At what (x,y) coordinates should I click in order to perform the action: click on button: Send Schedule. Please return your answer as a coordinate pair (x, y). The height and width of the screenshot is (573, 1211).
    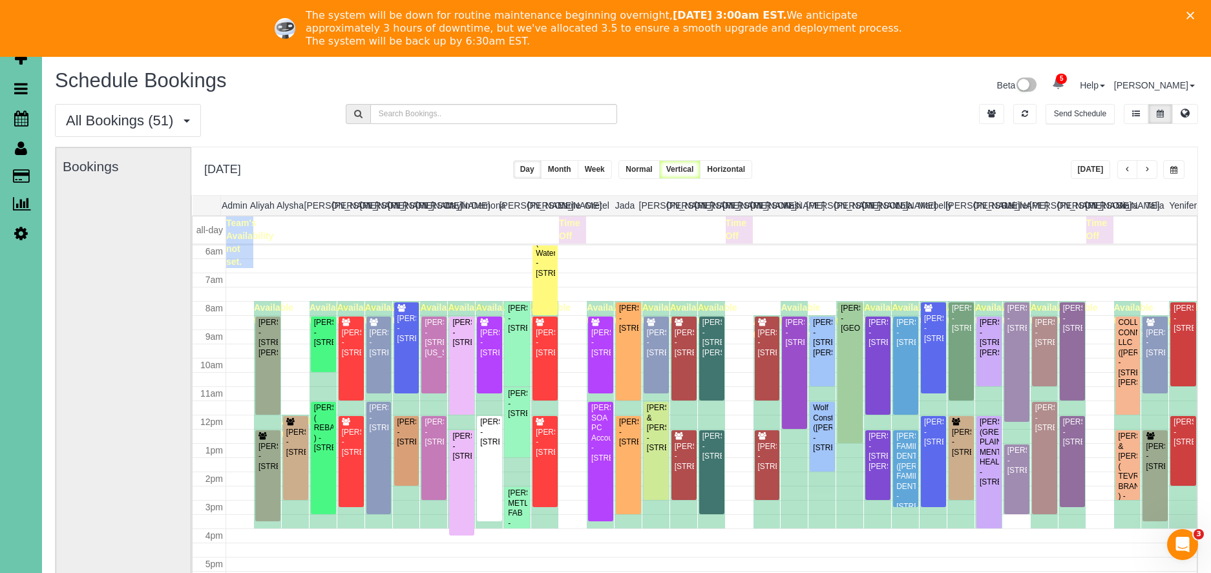
    Looking at the image, I should click on (1080, 114).